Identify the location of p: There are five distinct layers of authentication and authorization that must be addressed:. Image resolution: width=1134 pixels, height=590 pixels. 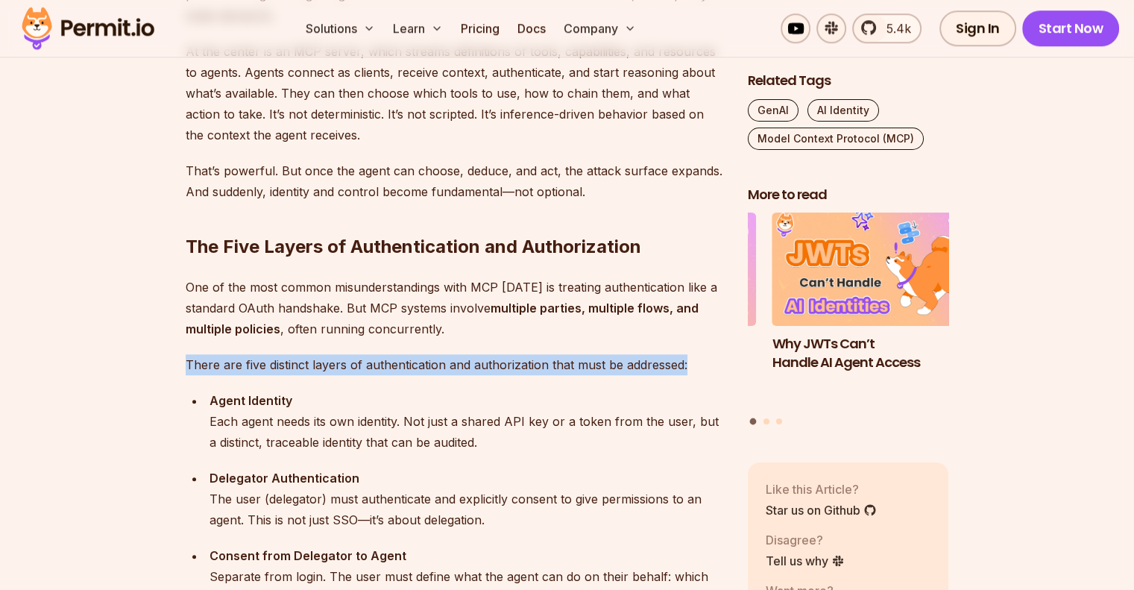
(455, 365).